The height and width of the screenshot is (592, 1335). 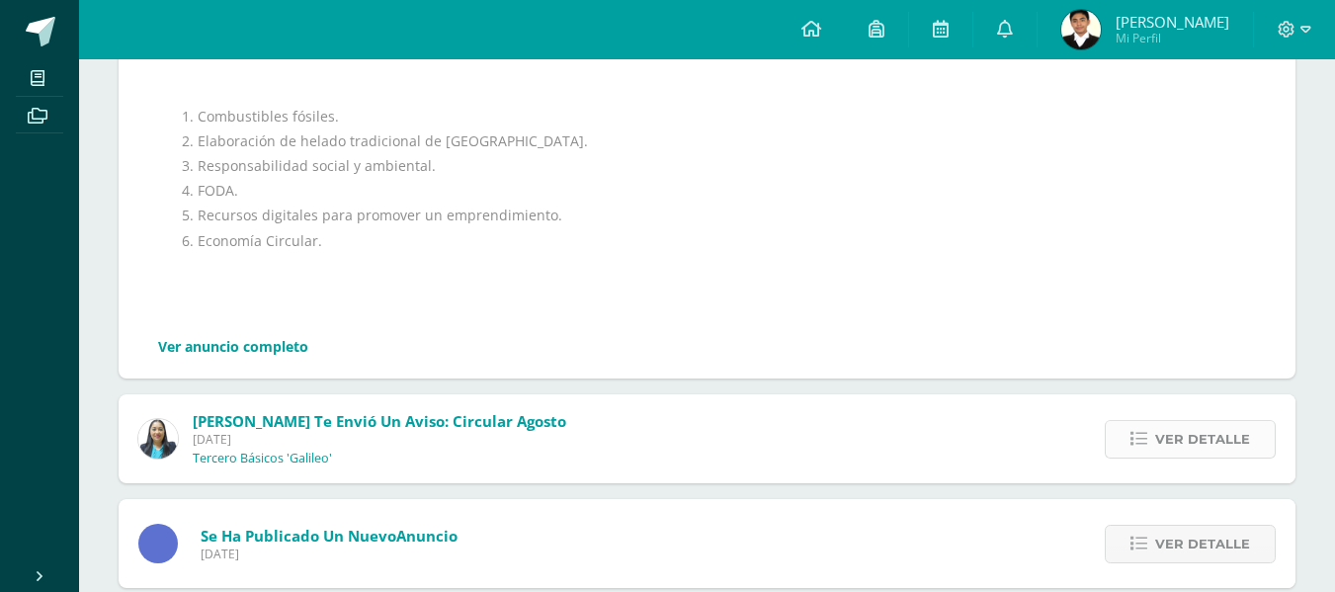 I want to click on span: Mi Perfil, so click(x=1172, y=38).